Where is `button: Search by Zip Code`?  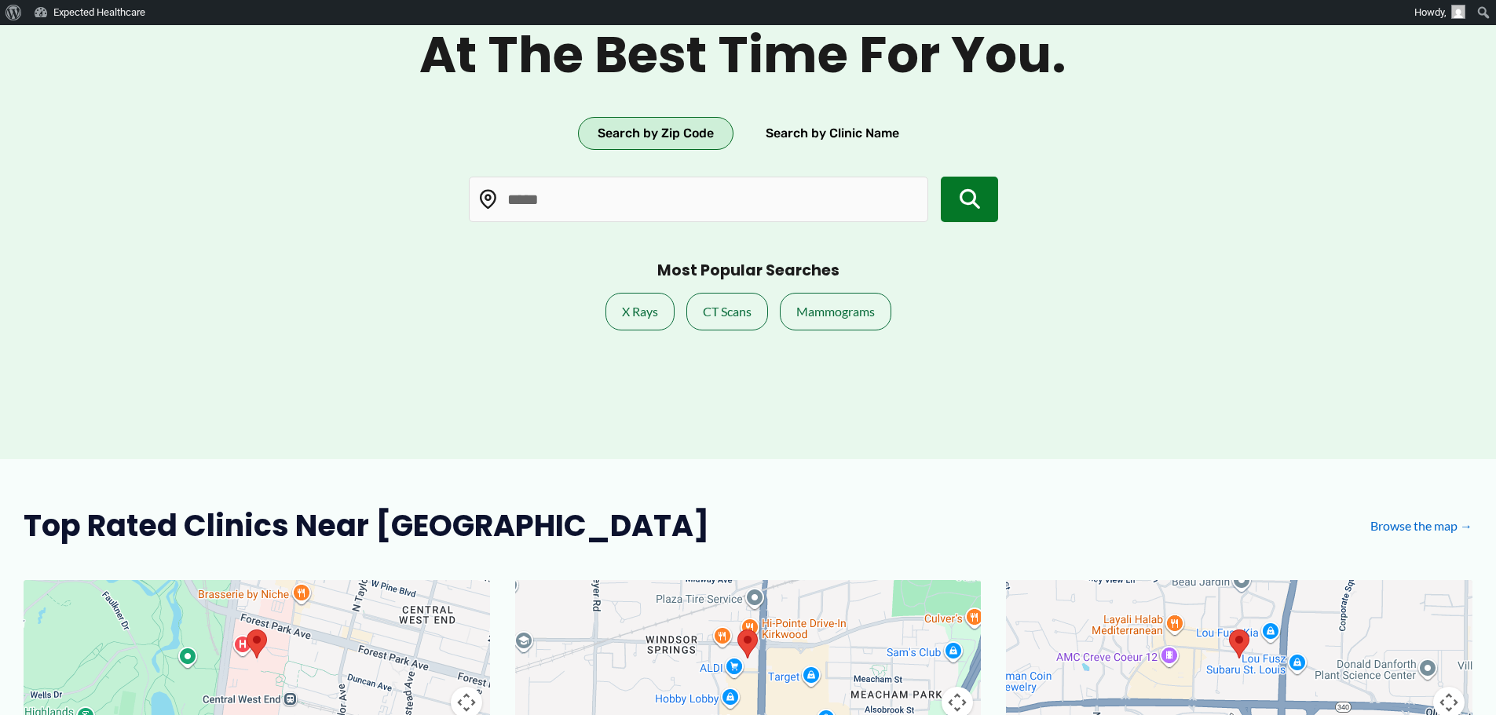 button: Search by Zip Code is located at coordinates (656, 133).